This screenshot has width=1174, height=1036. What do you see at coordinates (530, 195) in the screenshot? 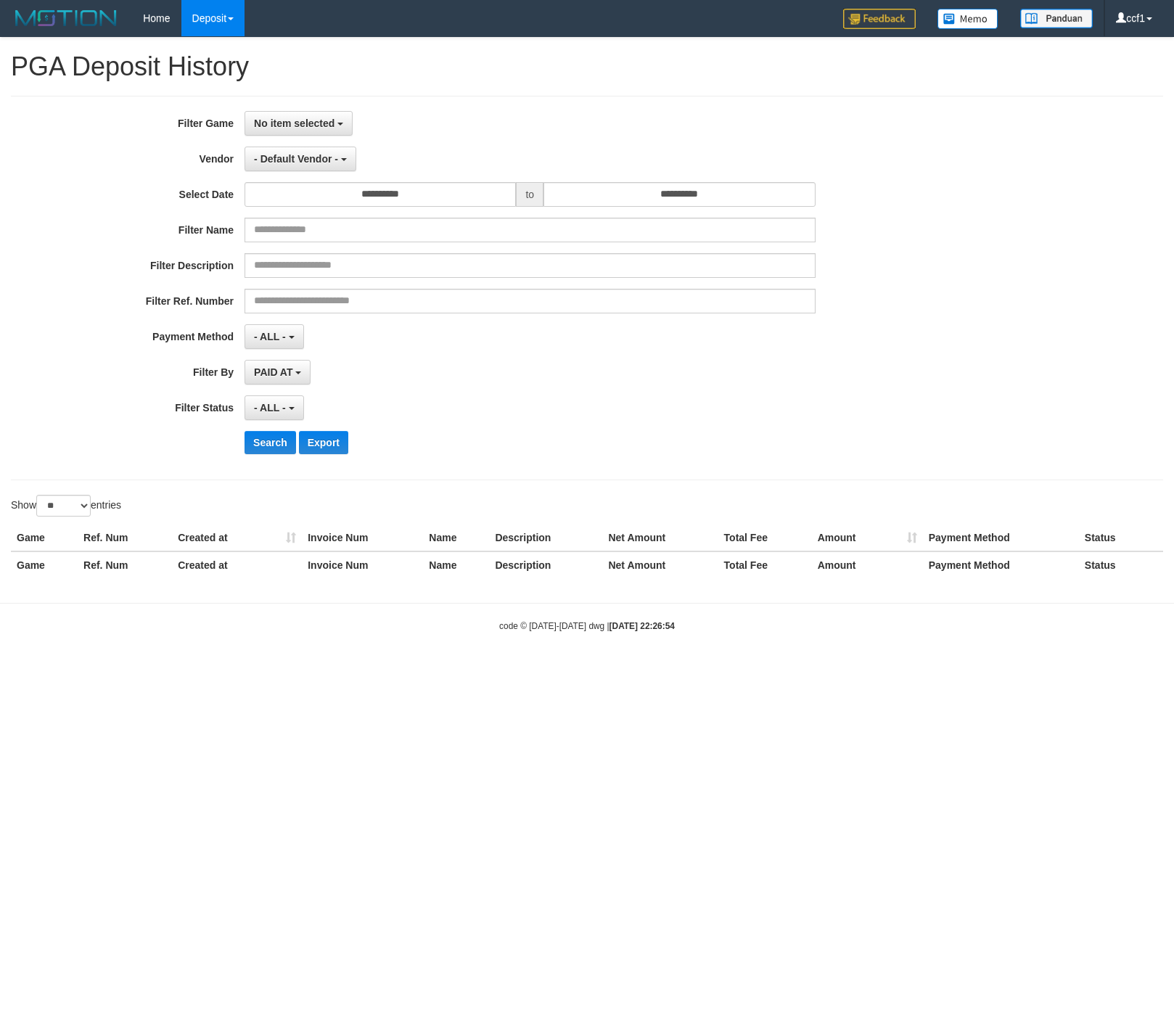
I see `span: to` at bounding box center [530, 195].